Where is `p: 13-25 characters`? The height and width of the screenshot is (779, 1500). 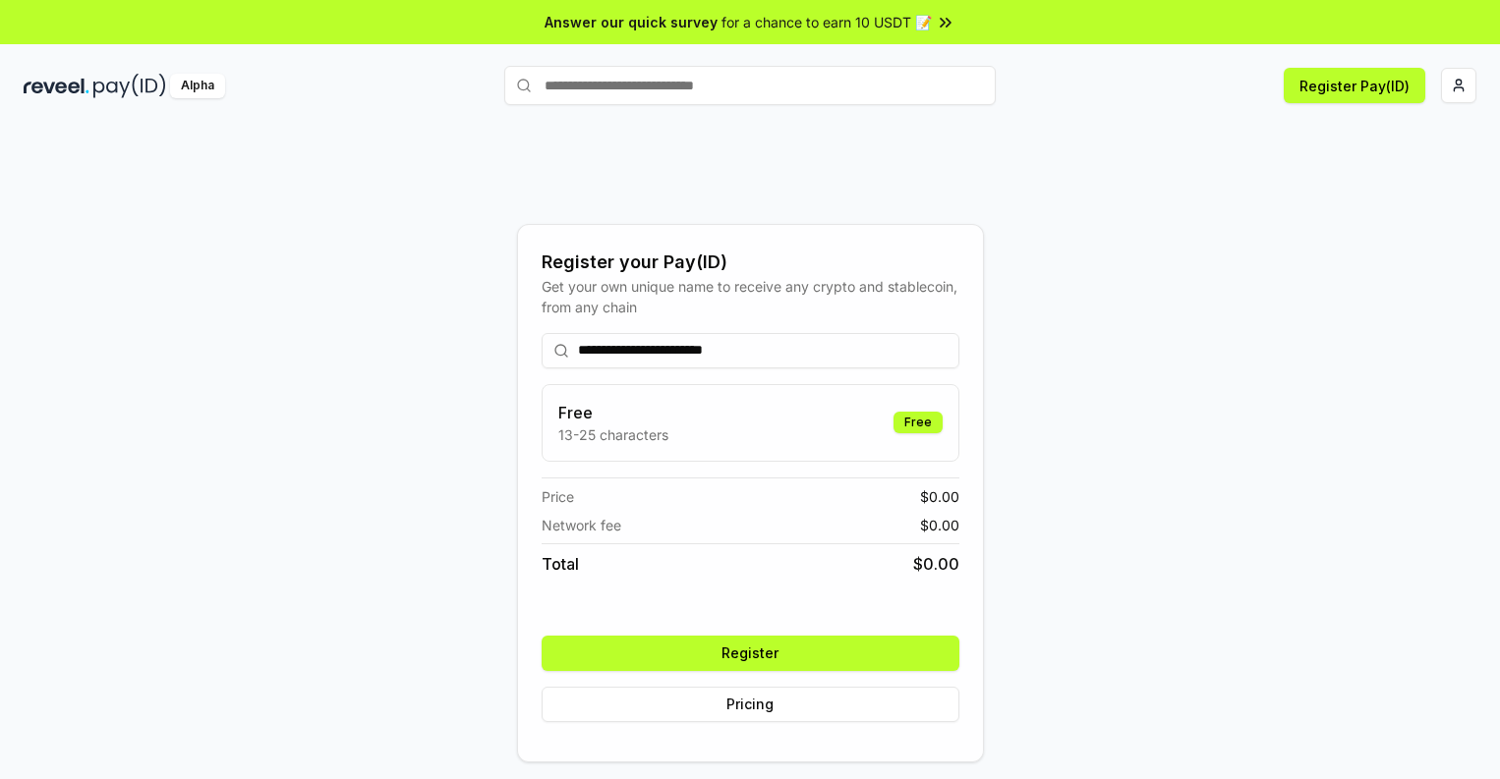
p: 13-25 characters is located at coordinates (613, 434).